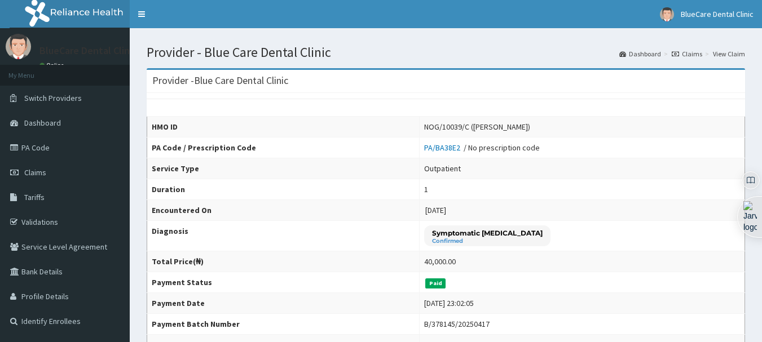 The width and height of the screenshot is (762, 342). What do you see at coordinates (482, 148) in the screenshot?
I see `div: / No prescription code` at bounding box center [482, 148].